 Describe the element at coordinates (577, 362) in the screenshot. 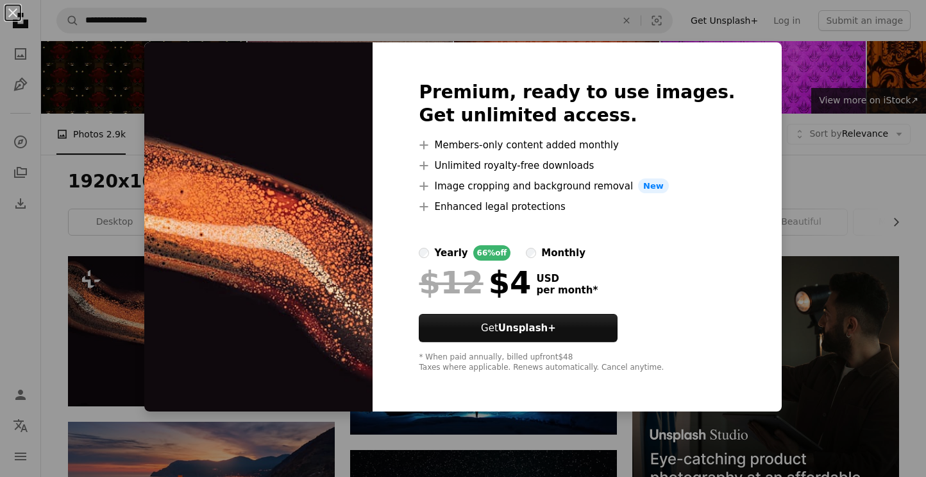

I see `div: * When paid annually, billed upfront $48 Taxes where applicable. Renews automatically. Cancel any...` at that location.